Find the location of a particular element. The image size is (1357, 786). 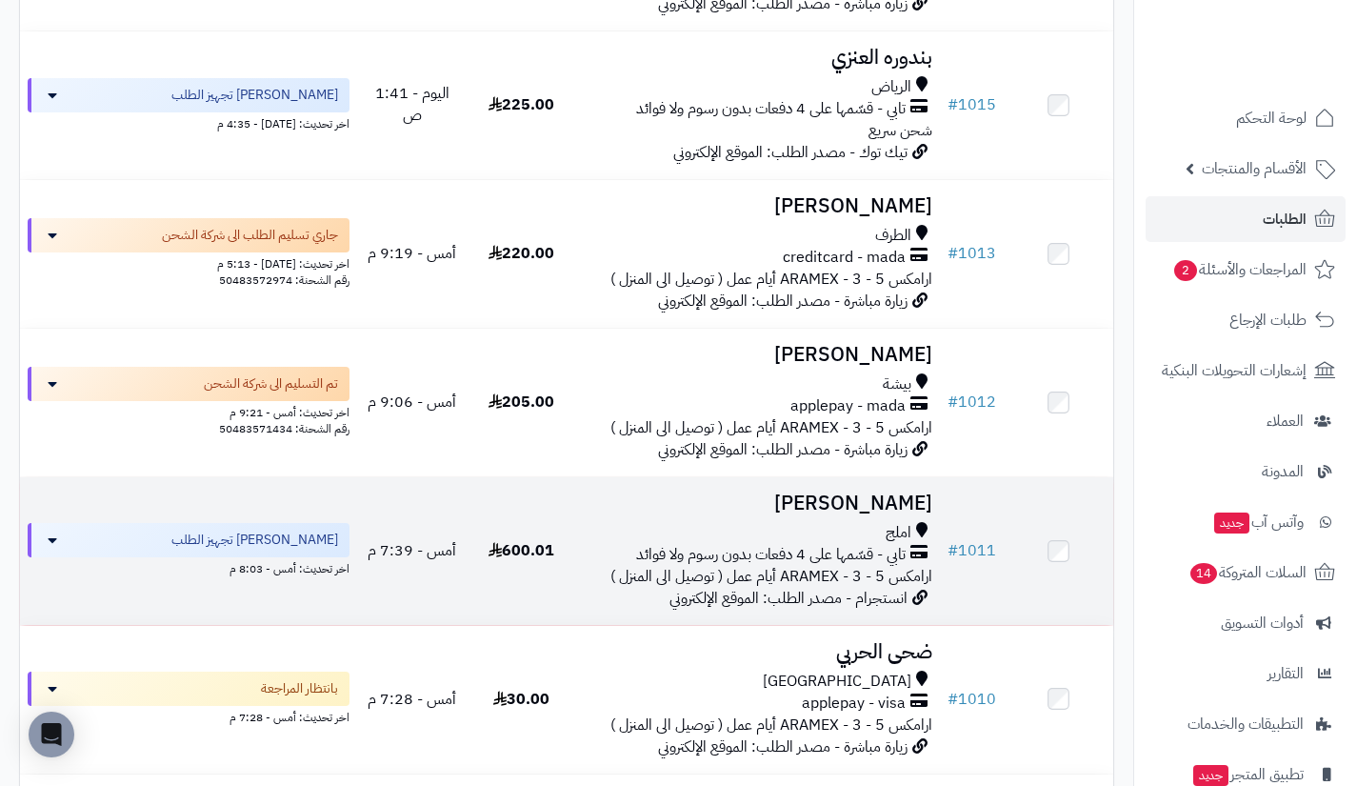

span: اليوم - 1:41 ص is located at coordinates (412, 104).